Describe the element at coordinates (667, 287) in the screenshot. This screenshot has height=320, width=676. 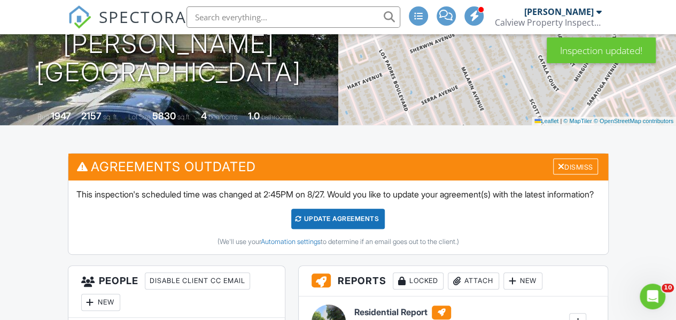
I see `span: 10` at that location.